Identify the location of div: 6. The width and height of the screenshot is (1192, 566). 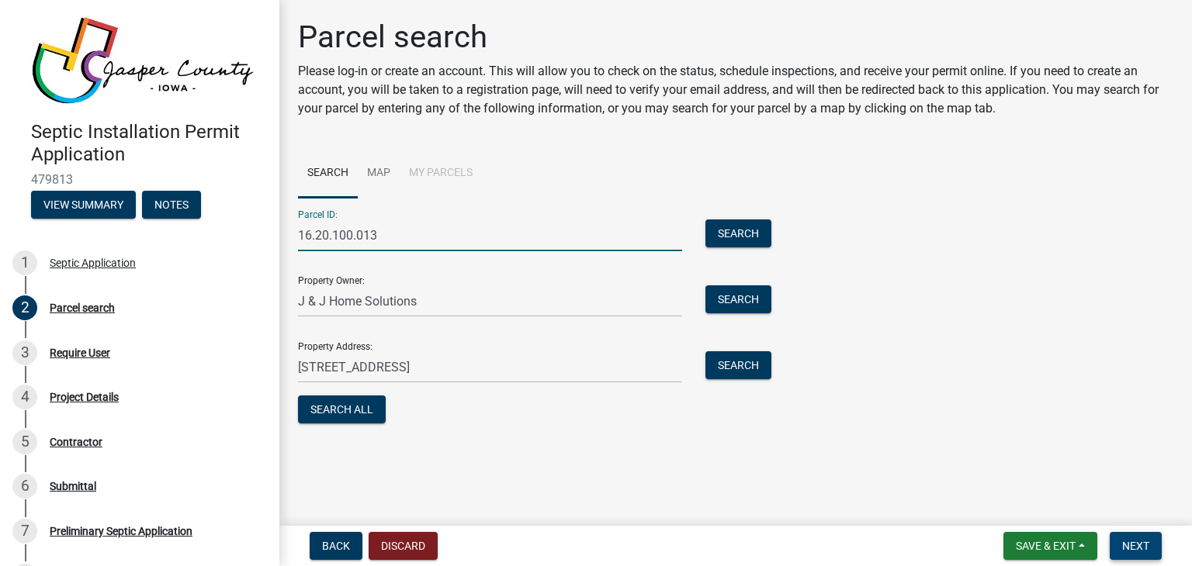
(25, 486).